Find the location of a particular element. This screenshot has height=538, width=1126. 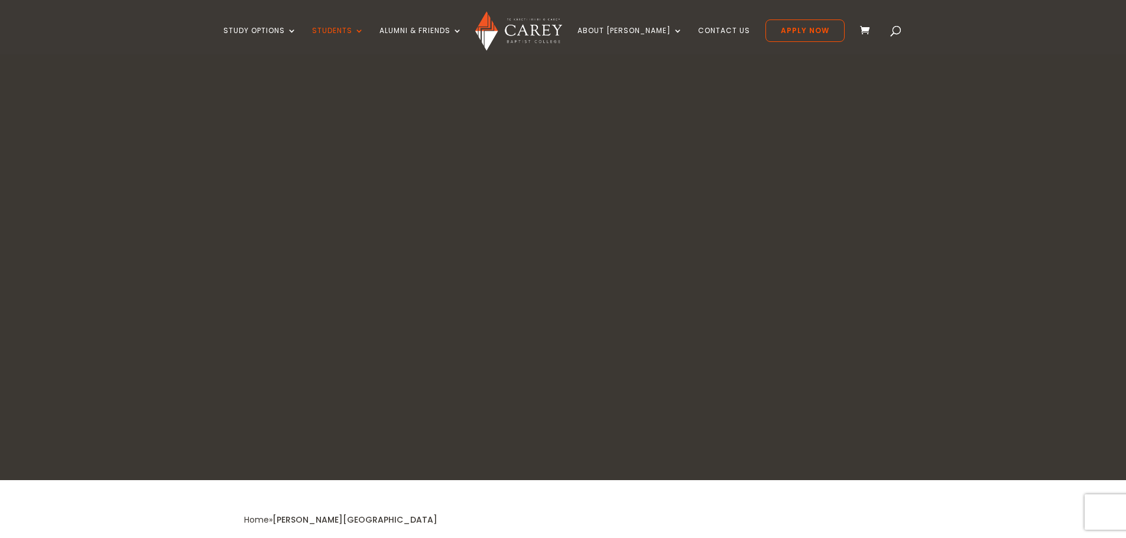

a: Home is located at coordinates (257, 520).